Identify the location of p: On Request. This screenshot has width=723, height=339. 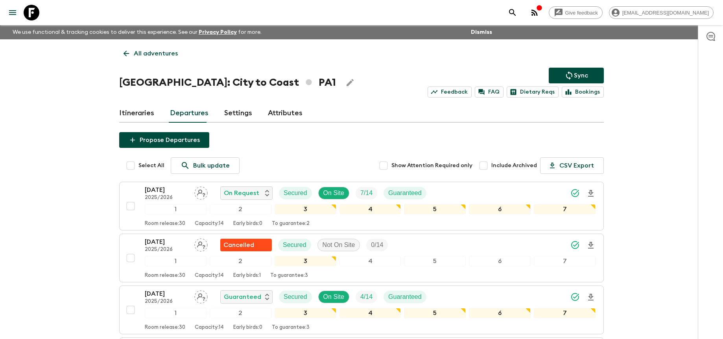
(242, 193).